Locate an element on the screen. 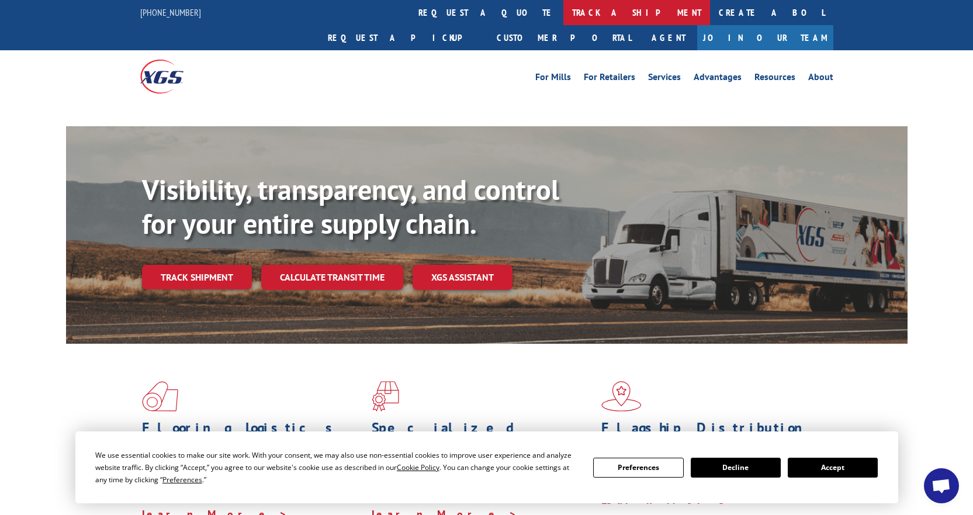  b: Visibility, transparency, and control for your entire supply chain. is located at coordinates (350, 206).